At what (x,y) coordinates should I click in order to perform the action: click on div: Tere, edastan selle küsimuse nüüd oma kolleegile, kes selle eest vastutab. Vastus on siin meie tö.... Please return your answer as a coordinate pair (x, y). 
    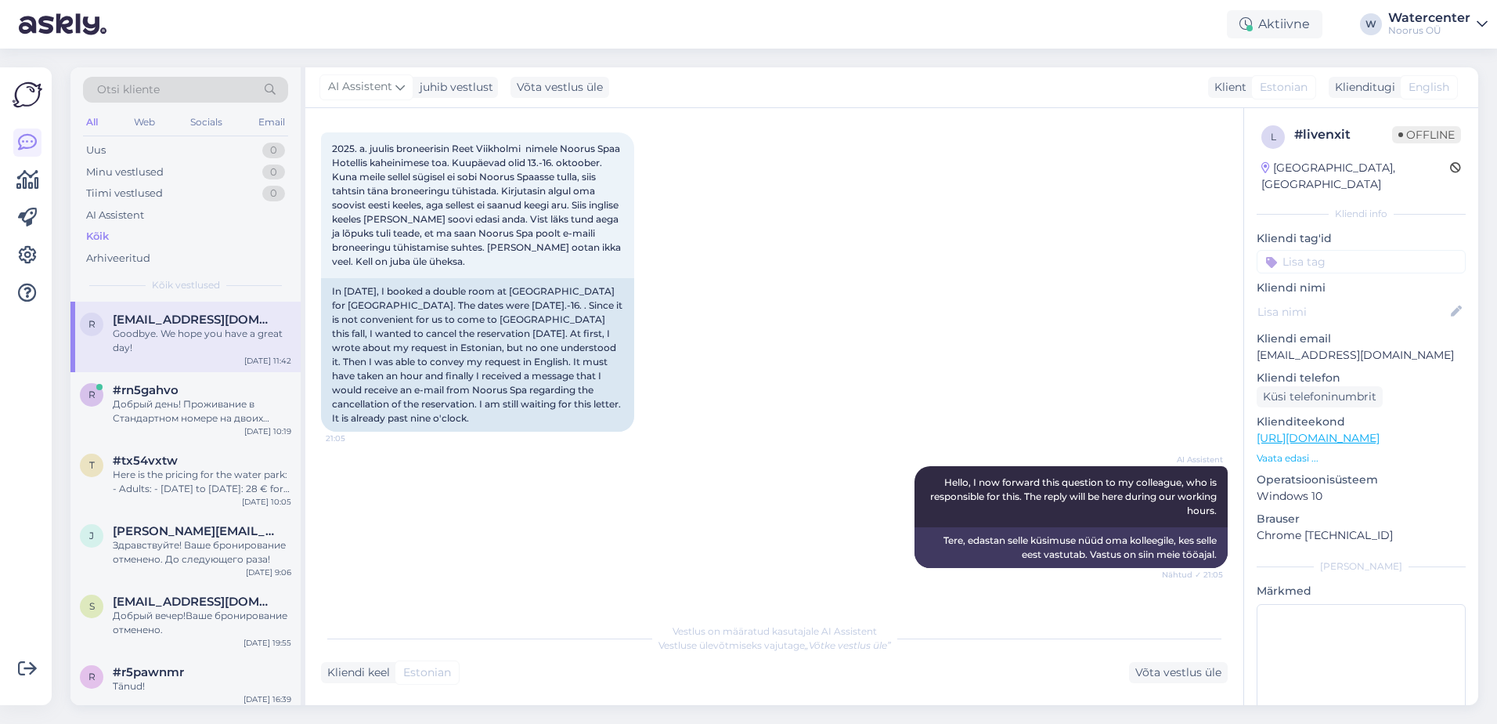
    Looking at the image, I should click on (1071, 547).